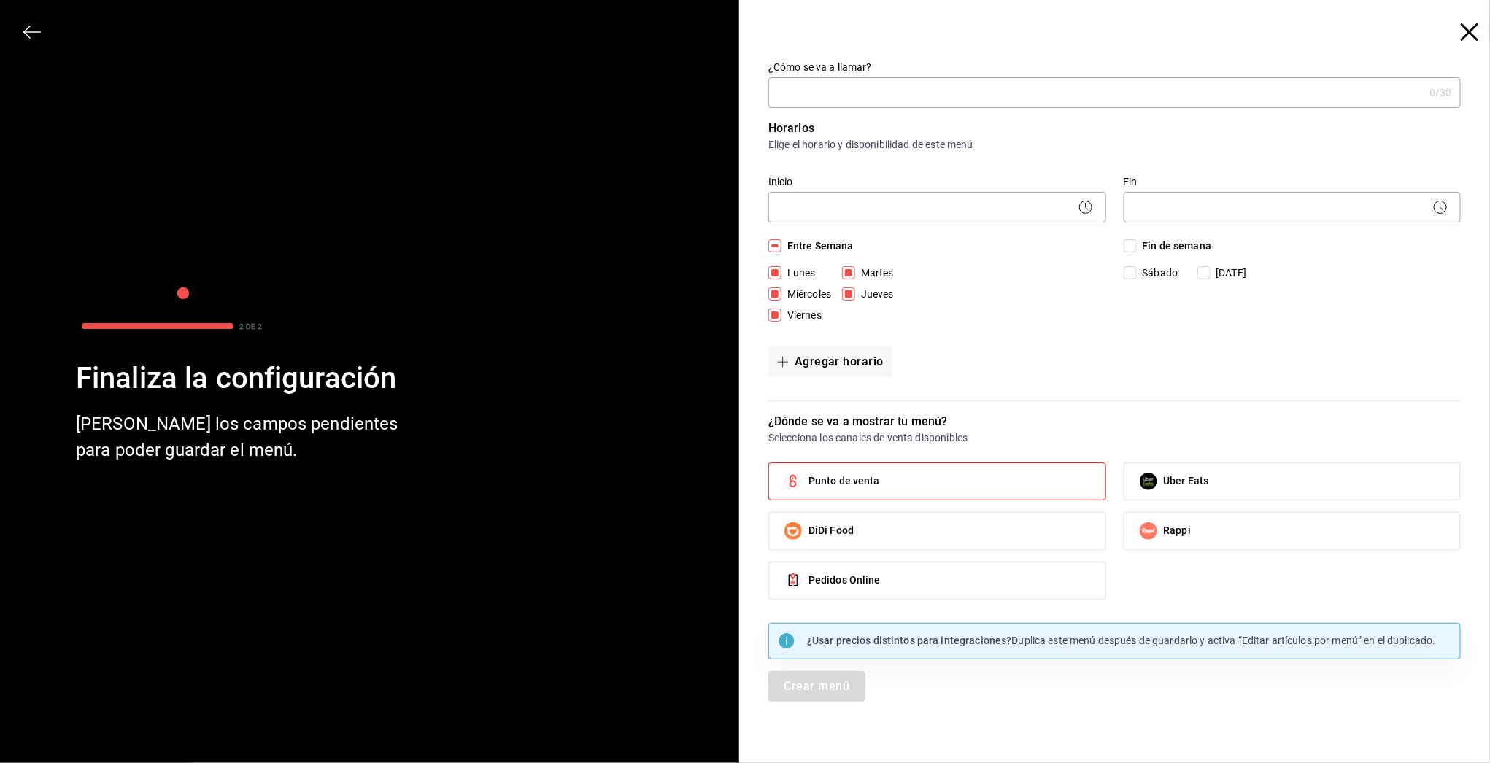 The image size is (1490, 763). I want to click on span: Martes, so click(874, 273).